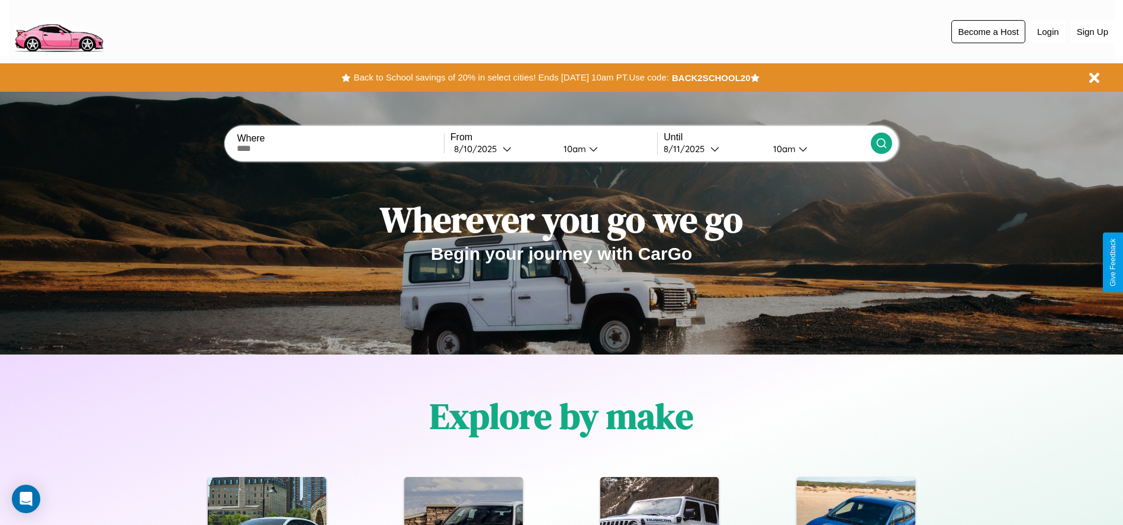  Describe the element at coordinates (767, 137) in the screenshot. I see `label: Until` at that location.